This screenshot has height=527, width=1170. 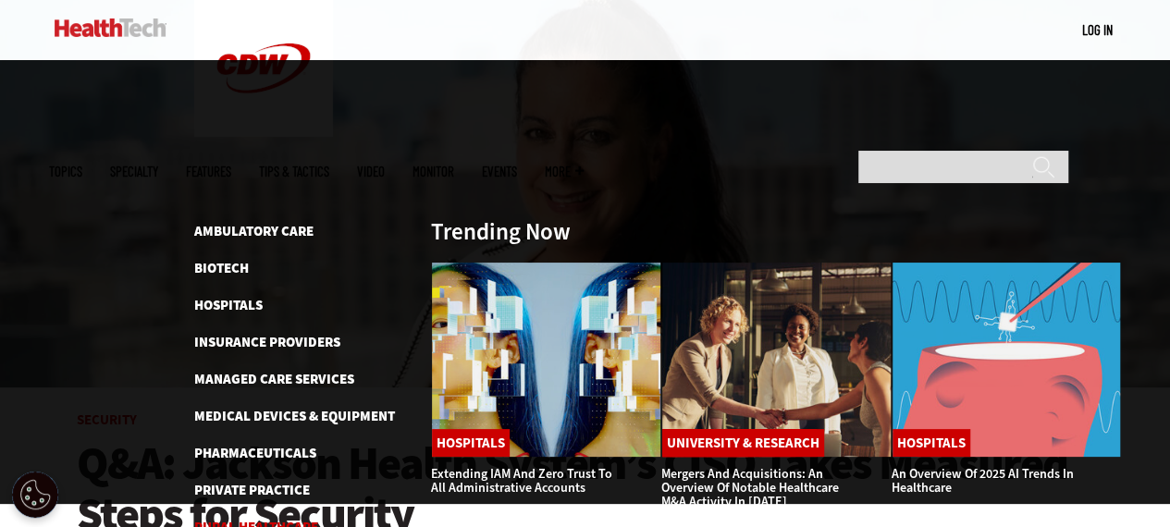 I want to click on img: abstract image of woman with pixelated face, so click(x=546, y=360).